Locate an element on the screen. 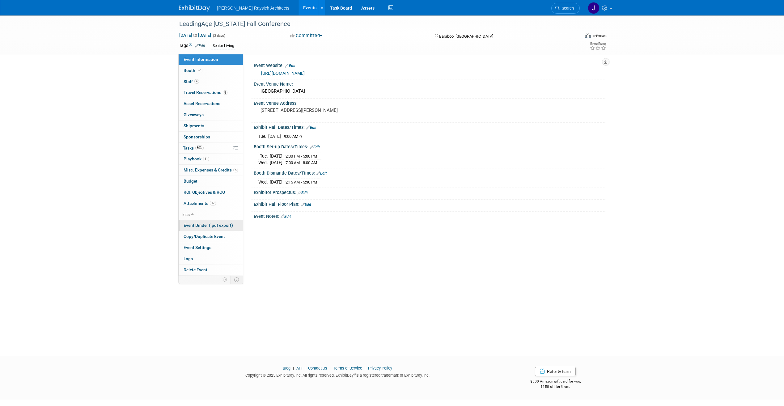  div: Event Notes: is located at coordinates (429, 216).